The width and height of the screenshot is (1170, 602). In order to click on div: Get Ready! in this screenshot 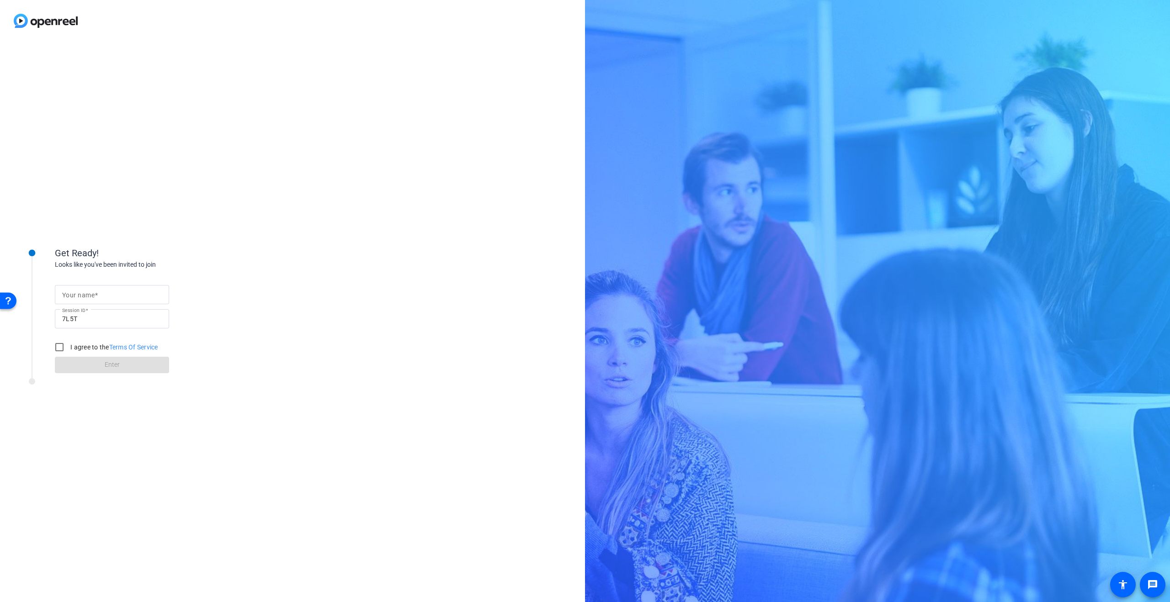, I will do `click(146, 253)`.